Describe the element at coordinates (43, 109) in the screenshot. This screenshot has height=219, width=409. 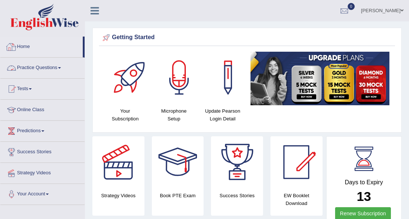
I see `a: Online Class` at that location.